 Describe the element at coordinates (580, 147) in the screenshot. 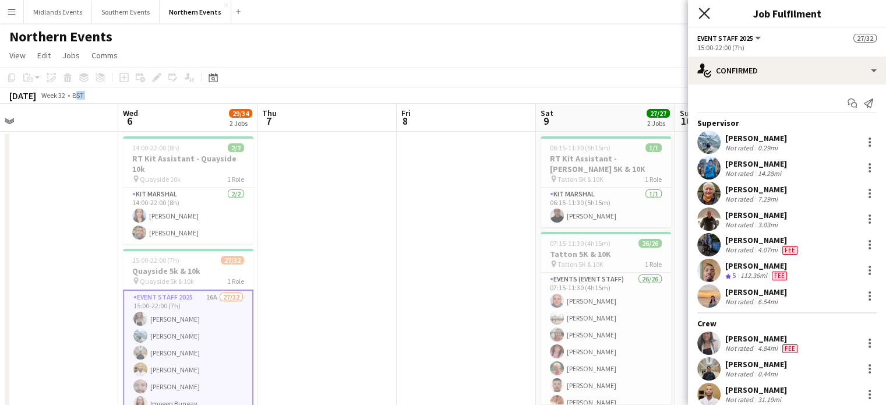

I see `span: 06:15-11:30 (5h15m)` at that location.